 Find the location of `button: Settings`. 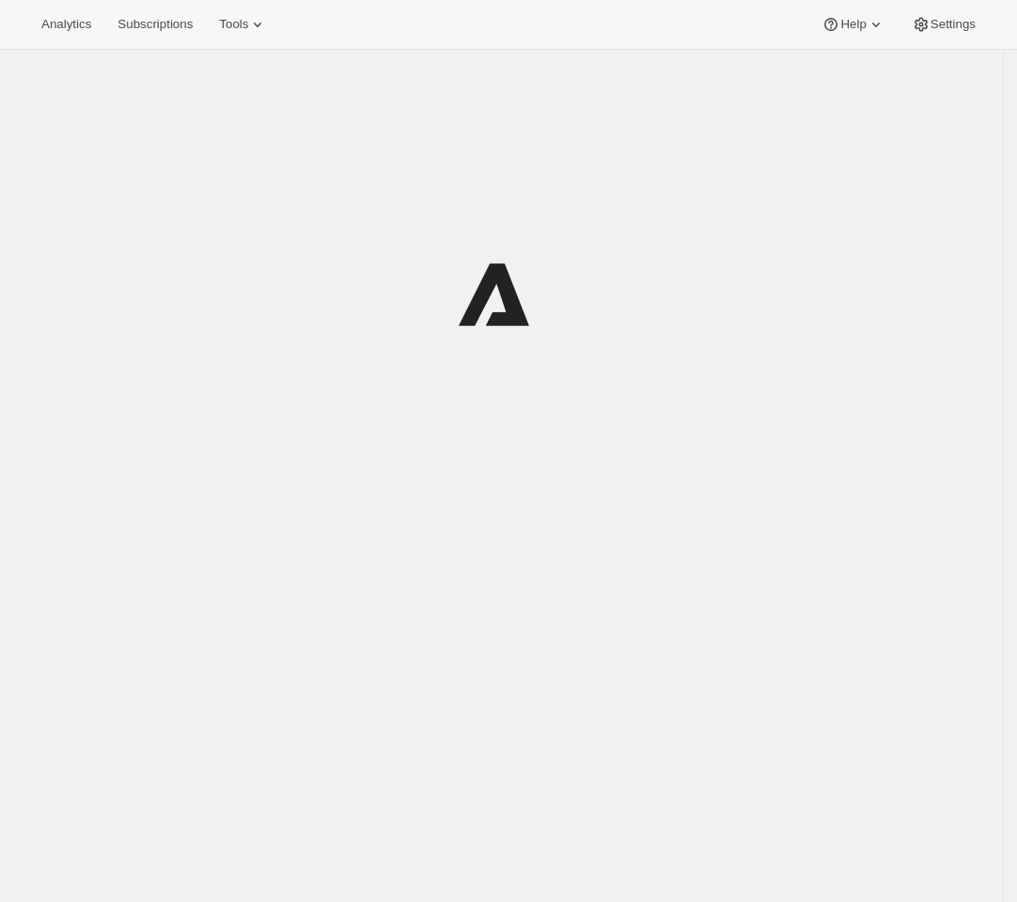

button: Settings is located at coordinates (944, 24).